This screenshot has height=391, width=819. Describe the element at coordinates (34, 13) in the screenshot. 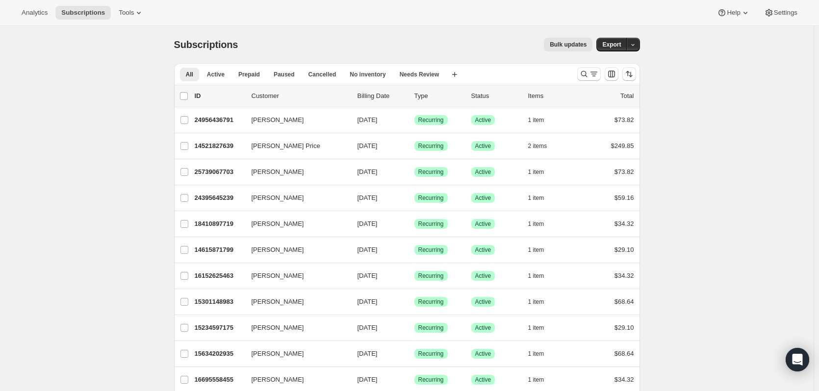

I see `button: Analytics` at that location.